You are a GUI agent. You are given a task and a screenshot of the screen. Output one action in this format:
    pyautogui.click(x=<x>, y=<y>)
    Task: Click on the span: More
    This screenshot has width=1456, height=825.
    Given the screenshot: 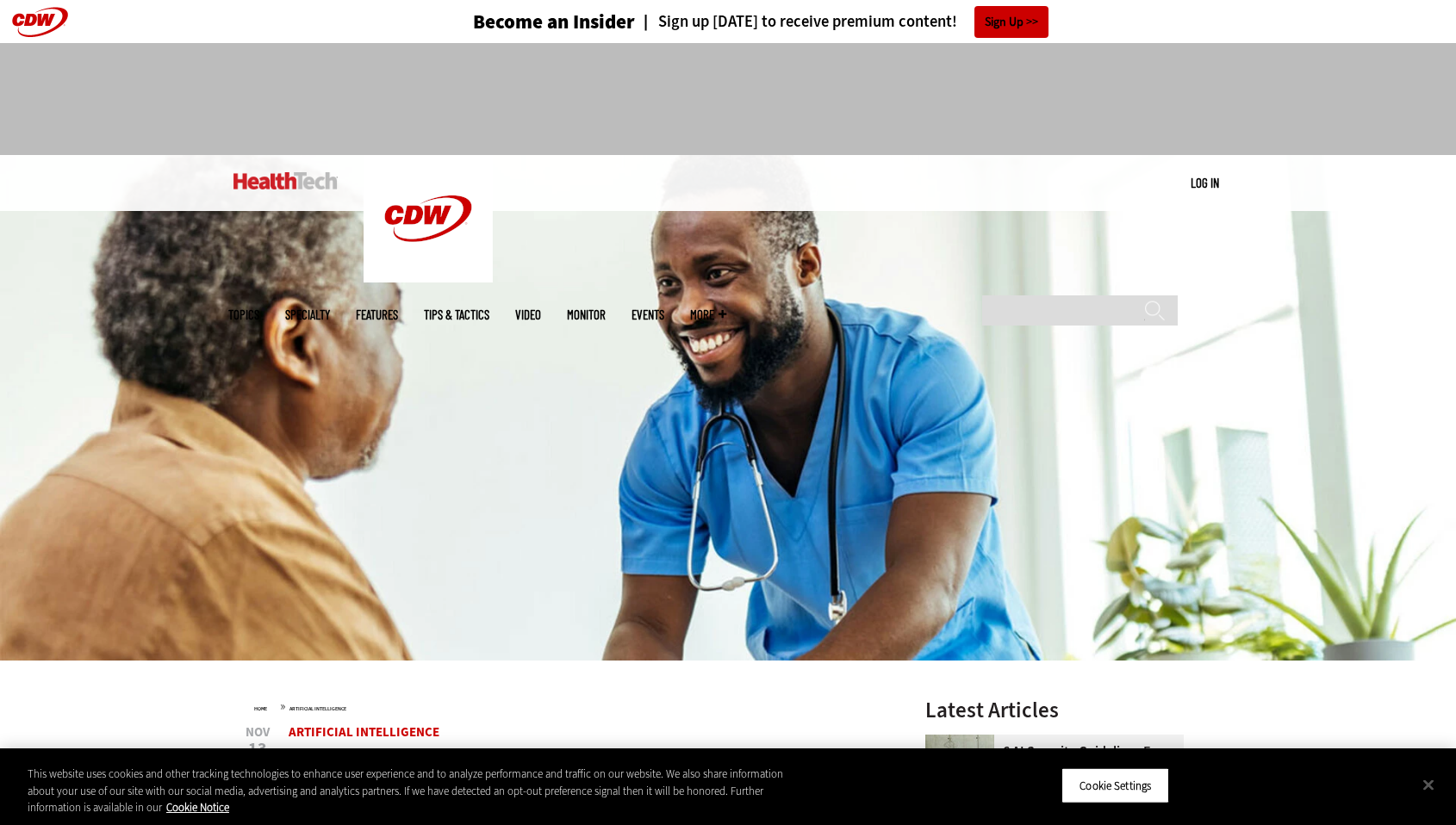 What is the action you would take?
    pyautogui.click(x=708, y=315)
    